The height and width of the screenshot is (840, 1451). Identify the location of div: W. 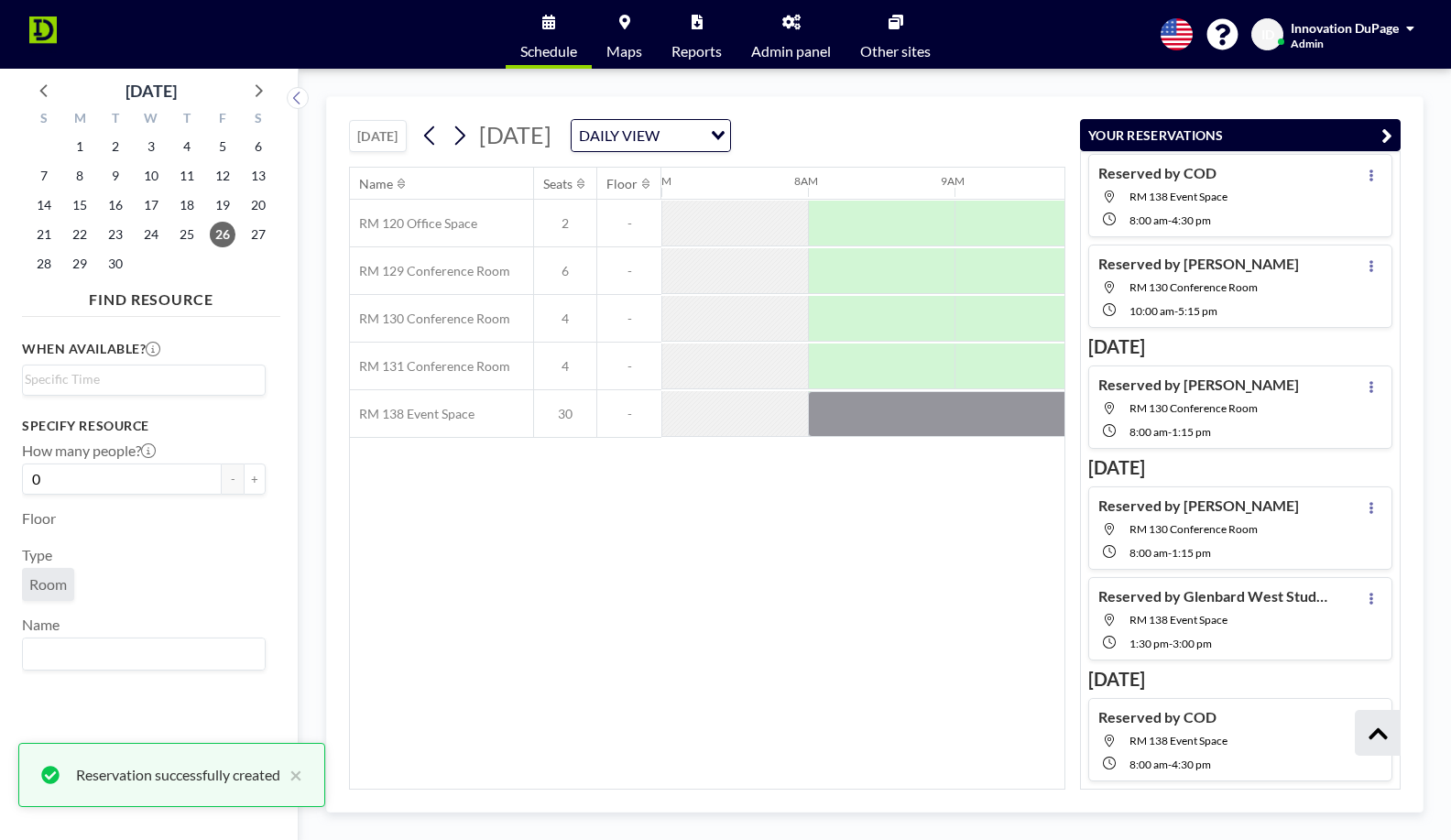
(151, 120).